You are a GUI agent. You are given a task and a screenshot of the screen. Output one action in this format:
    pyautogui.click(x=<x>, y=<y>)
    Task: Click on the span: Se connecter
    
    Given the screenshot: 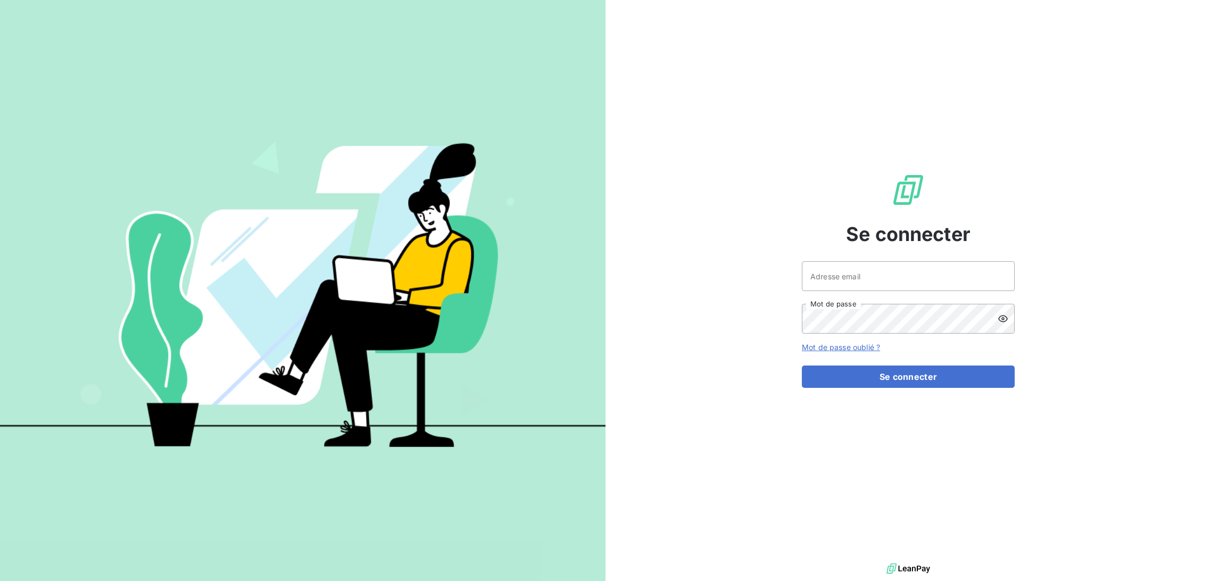 What is the action you would take?
    pyautogui.click(x=908, y=234)
    